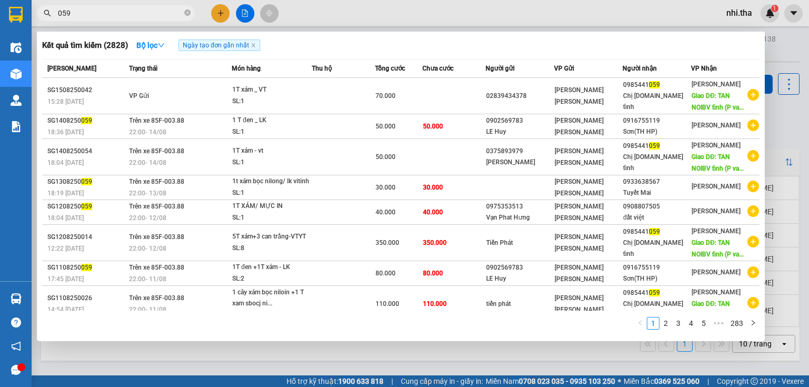 The width and height of the screenshot is (809, 387). Describe the element at coordinates (272, 218) in the screenshot. I see `div: SL: 1` at that location.